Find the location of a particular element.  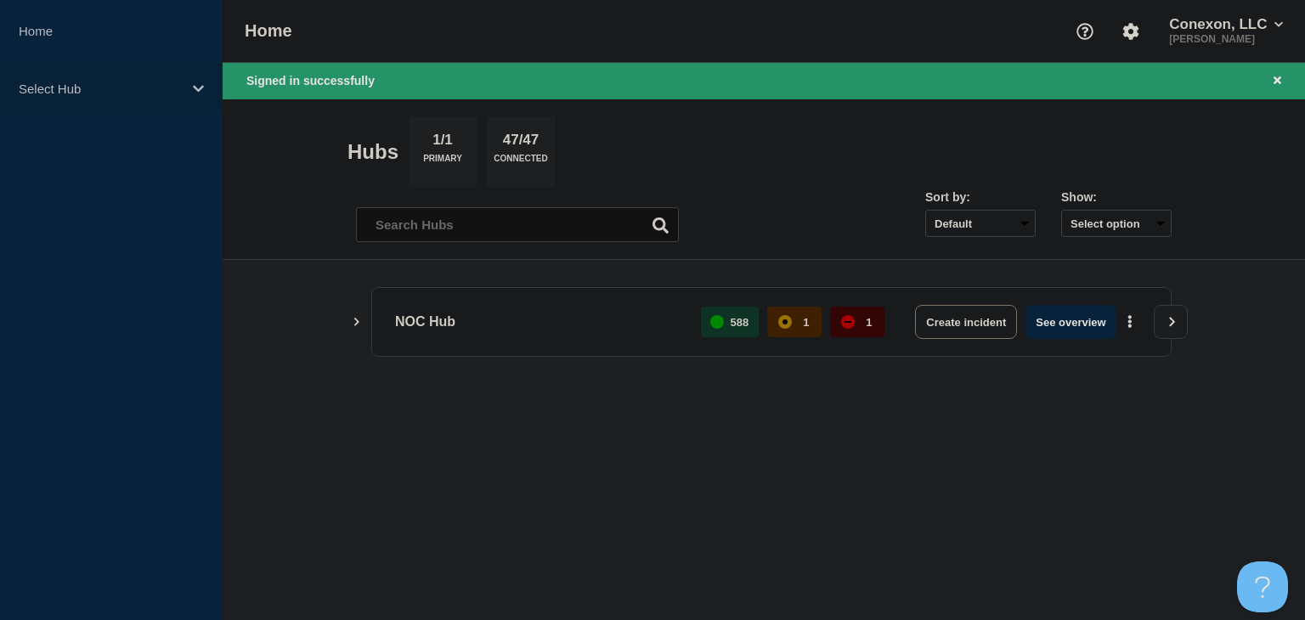

p: 1/1 is located at coordinates (443, 143).